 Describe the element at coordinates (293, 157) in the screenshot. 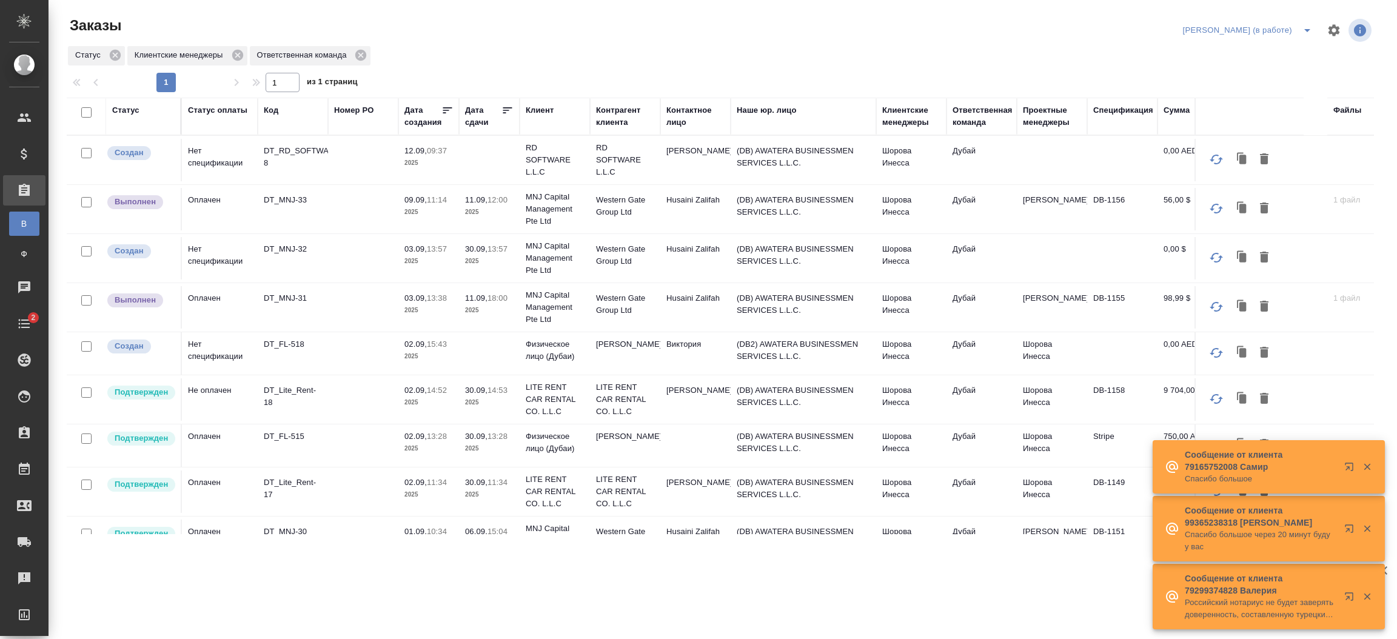

I see `p: DT_RD_SOFTWARE-8` at that location.